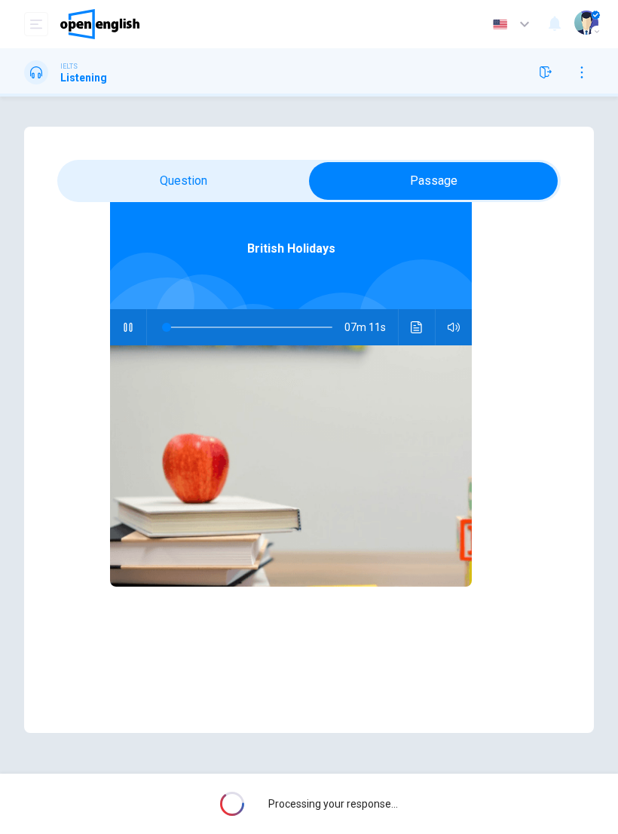 This screenshot has width=618, height=834. I want to click on a: OpenEnglish logo, so click(100, 24).